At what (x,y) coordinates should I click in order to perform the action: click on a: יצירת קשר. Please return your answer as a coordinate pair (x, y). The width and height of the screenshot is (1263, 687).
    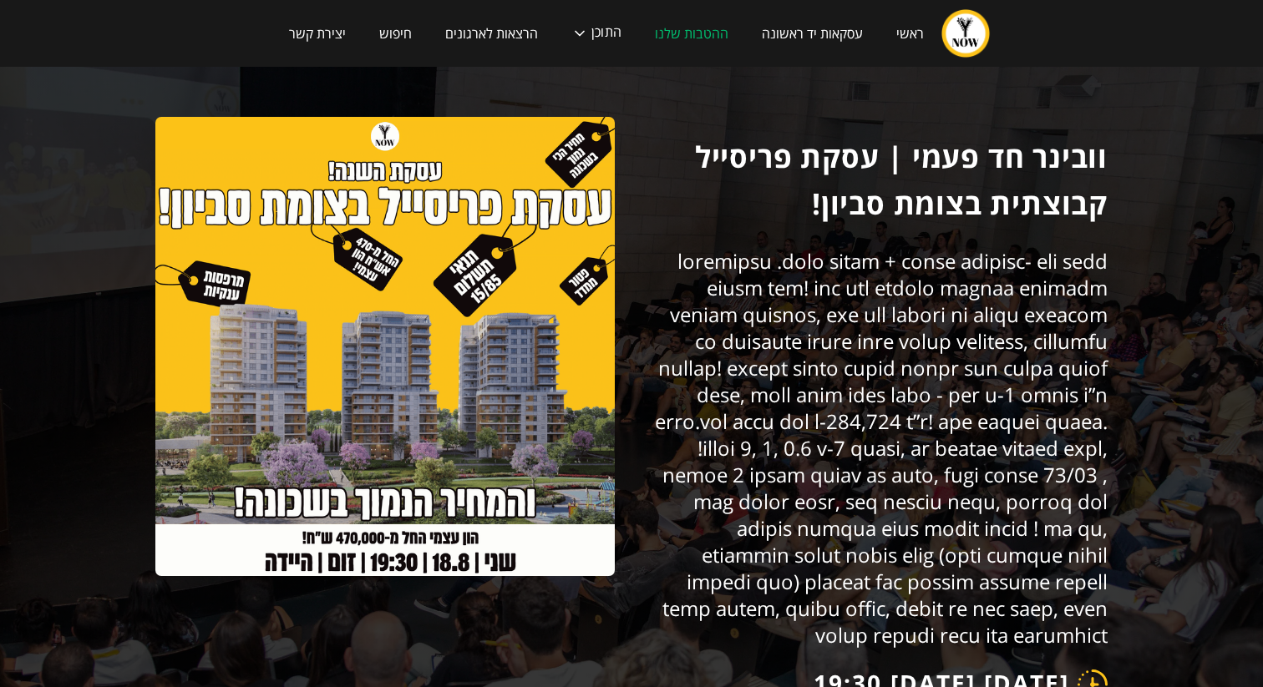
    Looking at the image, I should click on (317, 33).